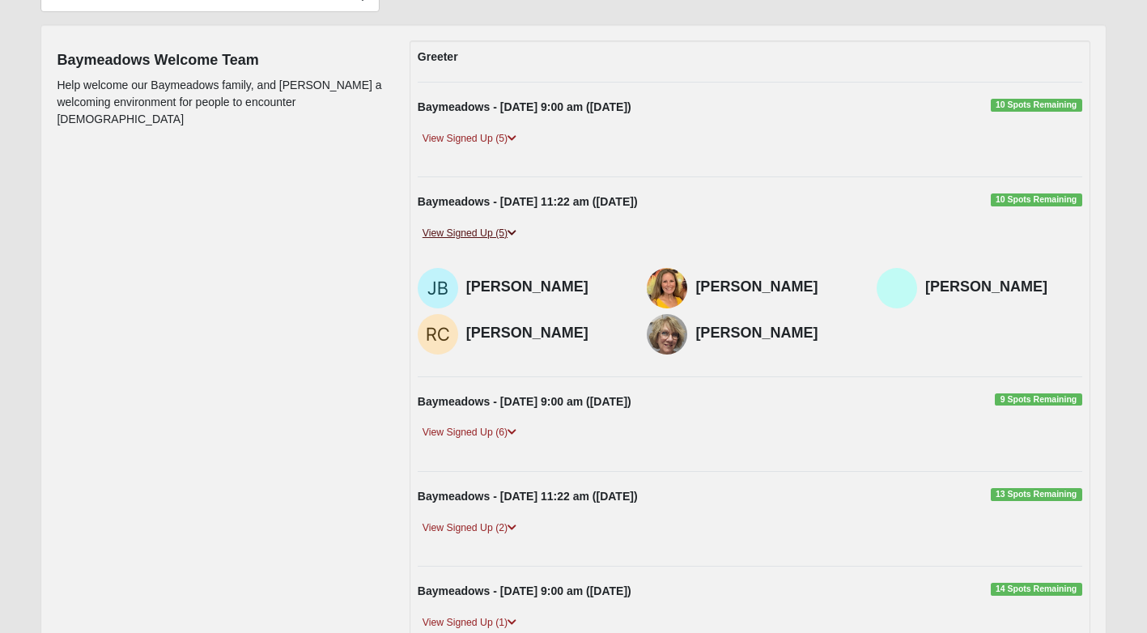 This screenshot has width=1147, height=633. I want to click on img: Kim Vermillion, so click(897, 288).